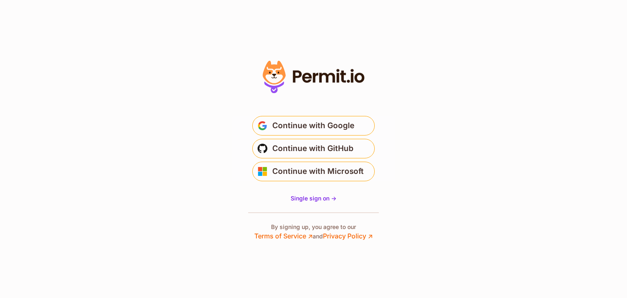 The height and width of the screenshot is (298, 627). Describe the element at coordinates (314, 172) in the screenshot. I see `button: Continue with Microsoft` at that location.